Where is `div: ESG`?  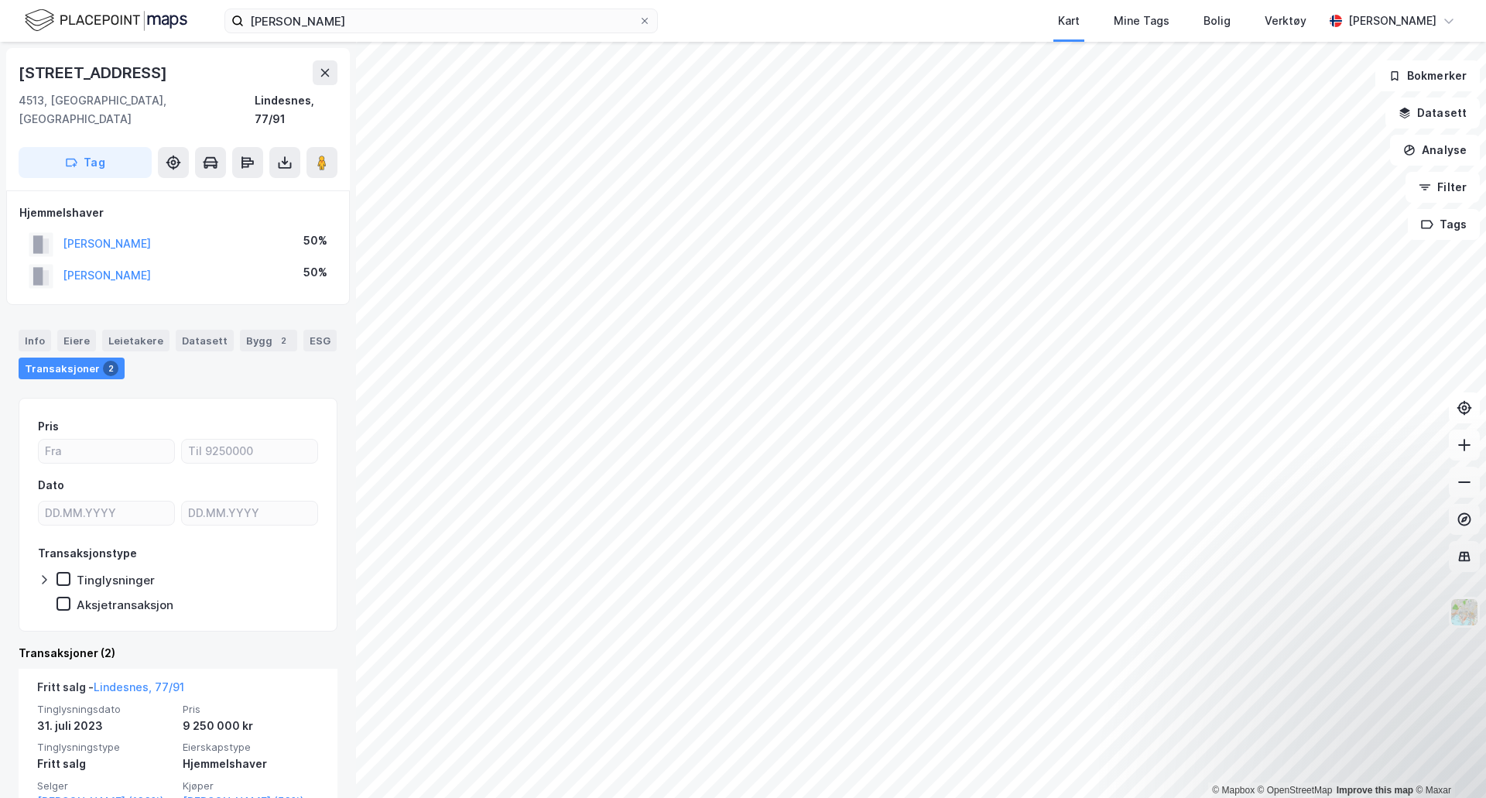
div: ESG is located at coordinates (320, 340).